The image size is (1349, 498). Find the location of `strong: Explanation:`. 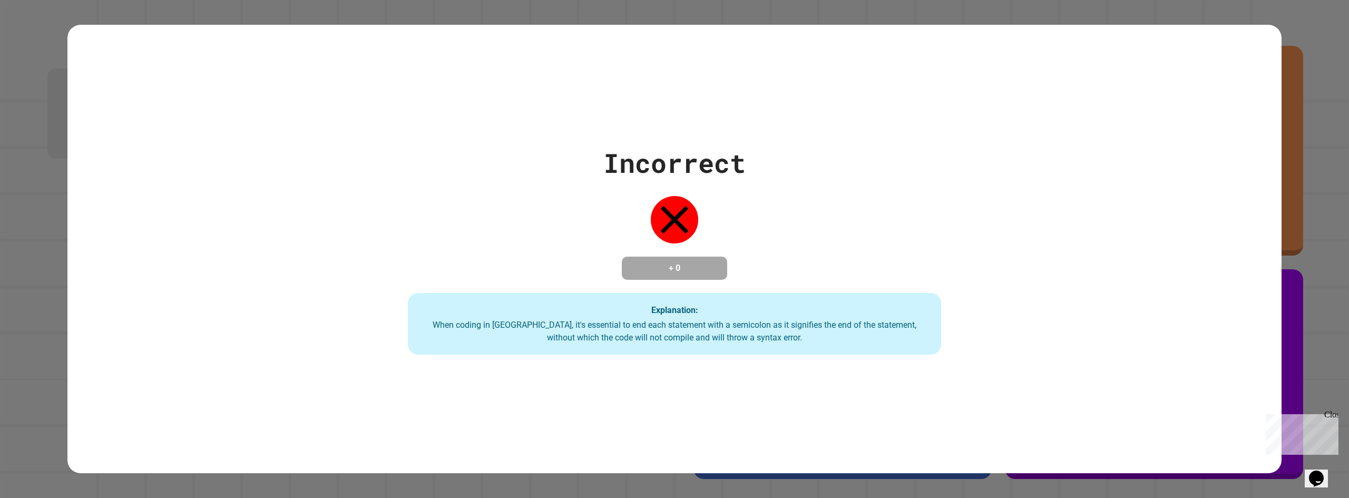

strong: Explanation: is located at coordinates (675, 309).